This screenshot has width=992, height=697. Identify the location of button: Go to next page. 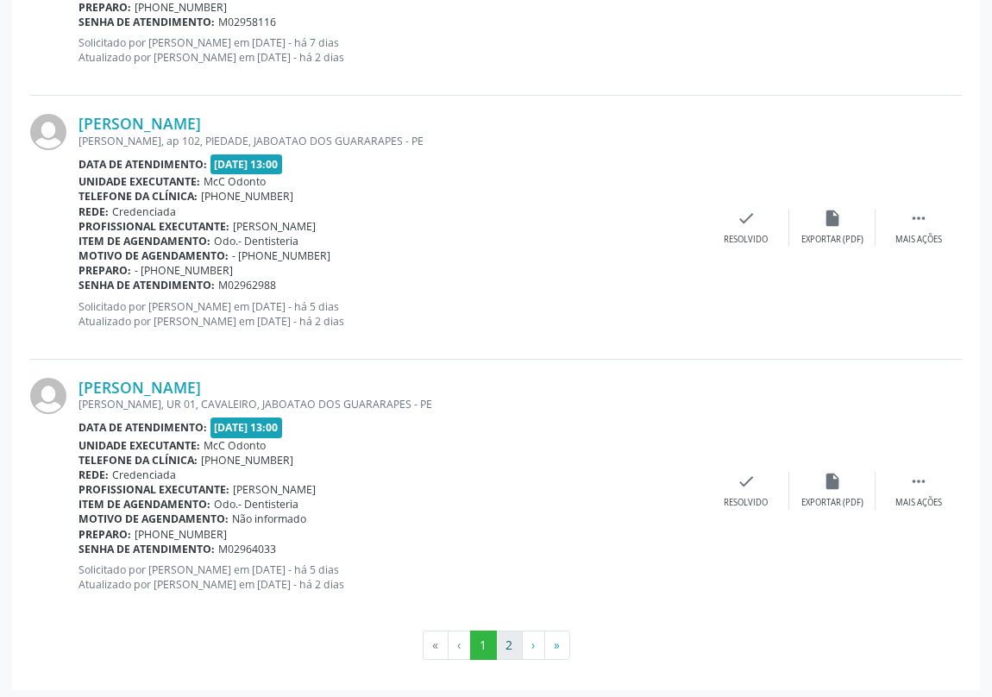
(533, 645).